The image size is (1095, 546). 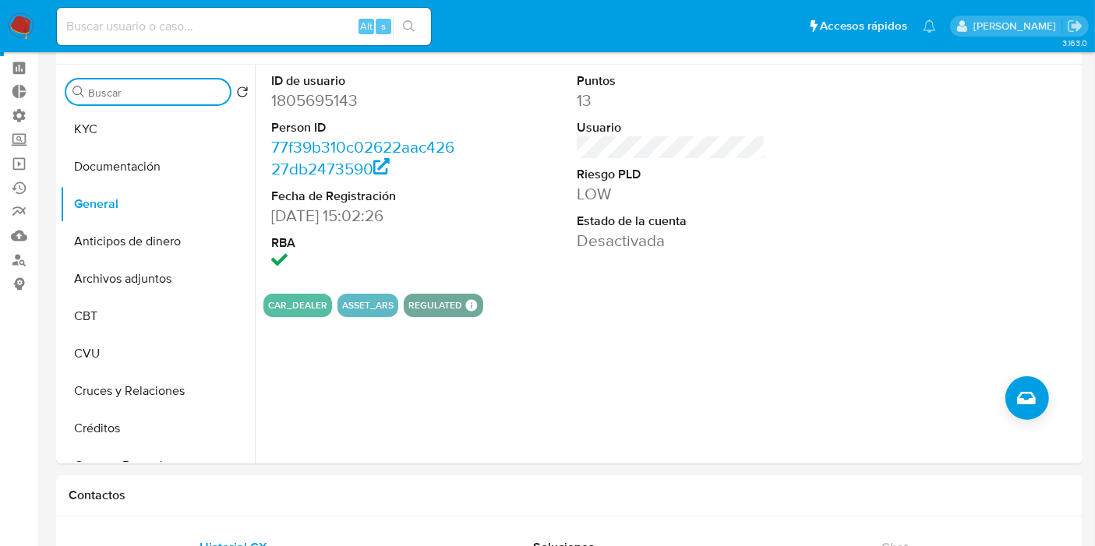 I want to click on button: Cuentas Bancarias, so click(x=157, y=466).